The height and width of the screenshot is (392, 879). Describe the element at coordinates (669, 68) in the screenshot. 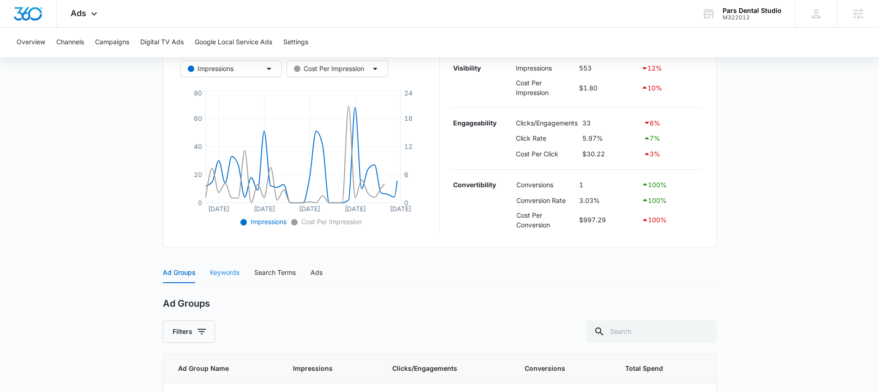

I see `div: 12 %` at that location.